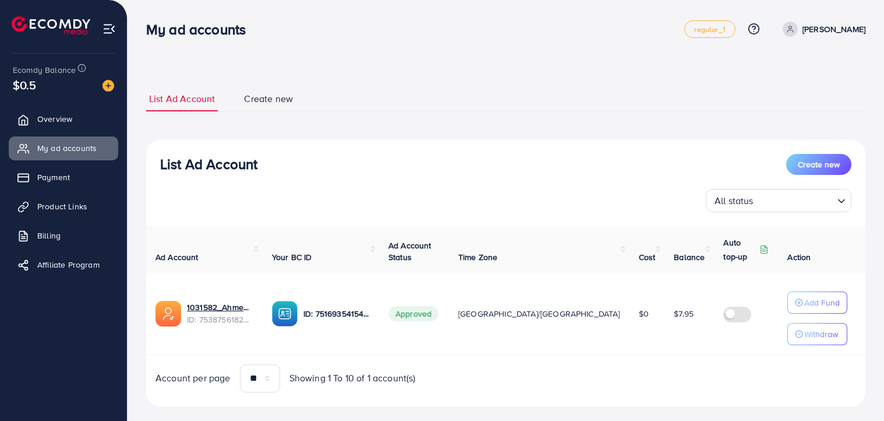 The image size is (884, 421). What do you see at coordinates (200, 29) in the screenshot?
I see `h3: My ad accounts` at bounding box center [200, 29].